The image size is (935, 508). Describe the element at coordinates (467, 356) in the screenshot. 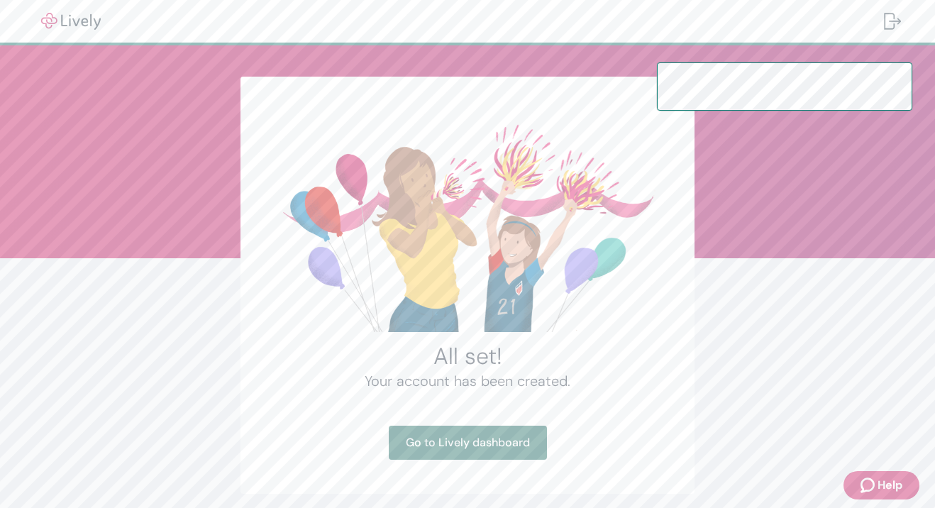

I see `h2: All set!` at that location.